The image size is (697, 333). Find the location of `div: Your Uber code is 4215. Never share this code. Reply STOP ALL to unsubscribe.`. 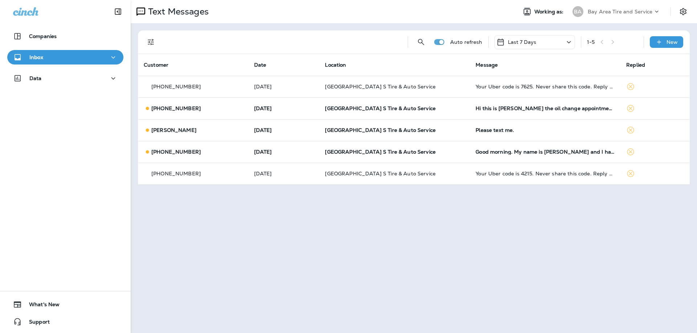

div: Your Uber code is 4215. Never share this code. Reply STOP ALL to unsubscribe. is located at coordinates (545, 174).